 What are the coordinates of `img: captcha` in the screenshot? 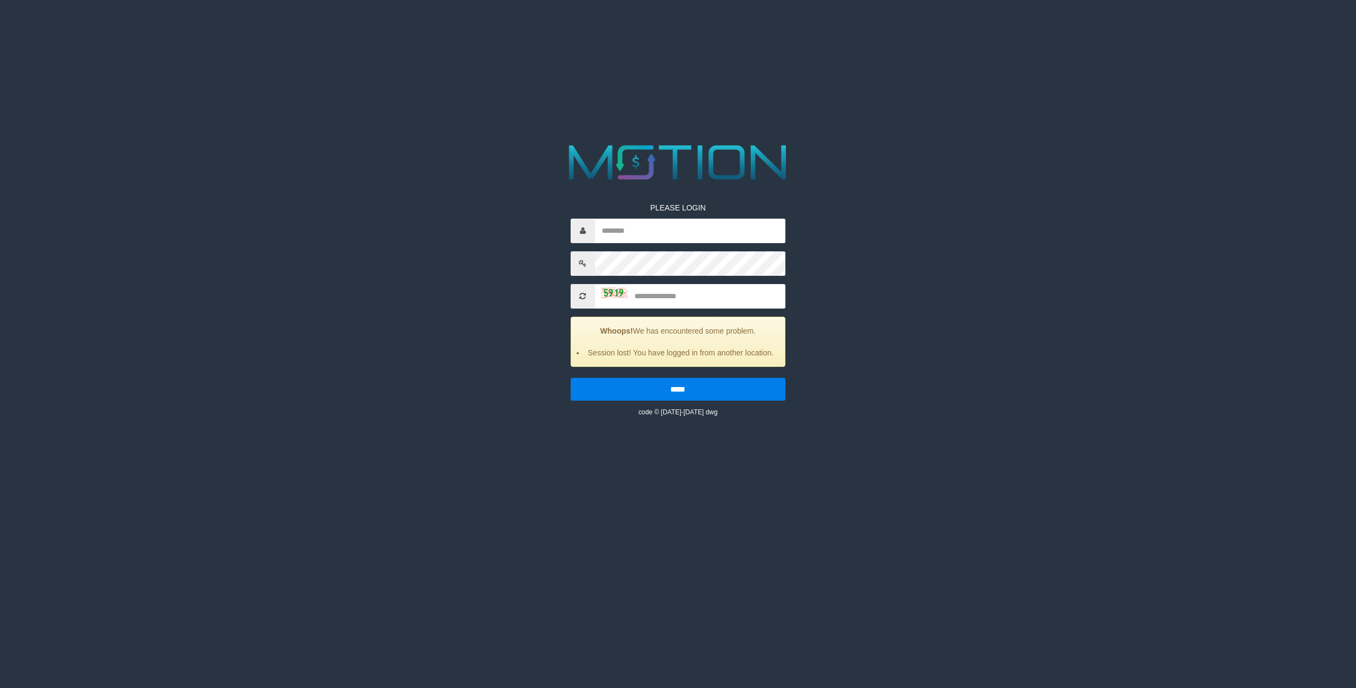 It's located at (614, 293).